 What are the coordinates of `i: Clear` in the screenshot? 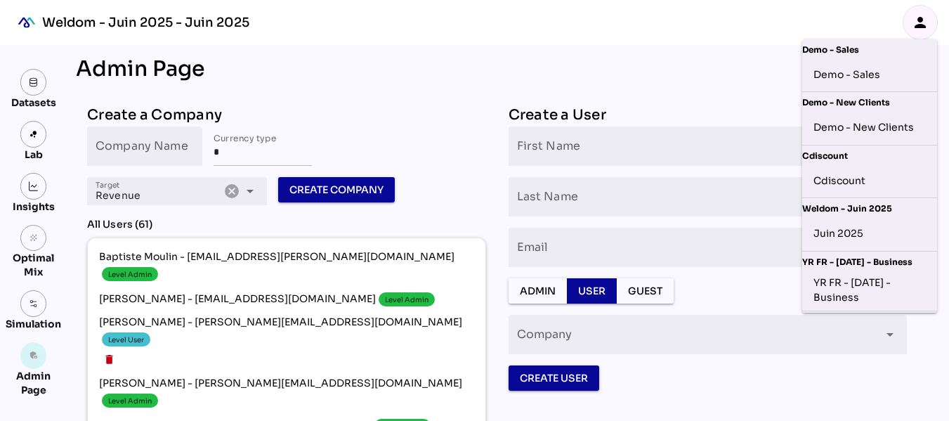 It's located at (232, 191).